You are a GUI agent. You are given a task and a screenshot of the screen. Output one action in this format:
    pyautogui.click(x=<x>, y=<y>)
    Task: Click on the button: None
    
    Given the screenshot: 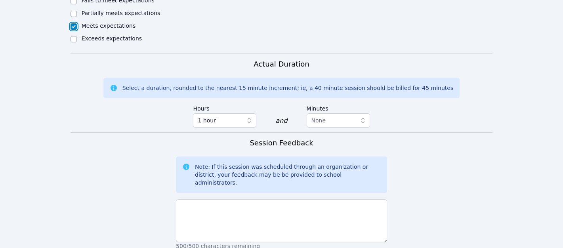 What is the action you would take?
    pyautogui.click(x=338, y=120)
    